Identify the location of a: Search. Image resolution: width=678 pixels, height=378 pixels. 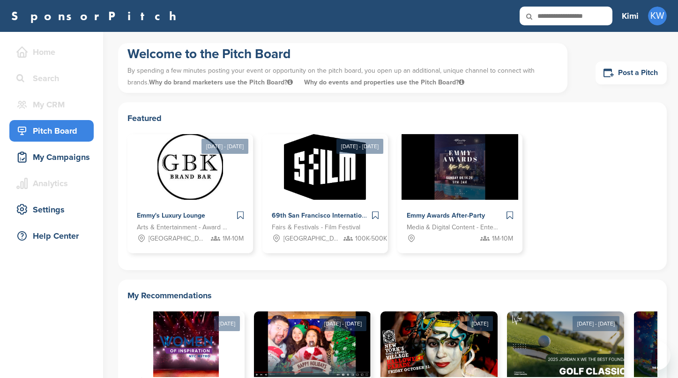
(52, 78).